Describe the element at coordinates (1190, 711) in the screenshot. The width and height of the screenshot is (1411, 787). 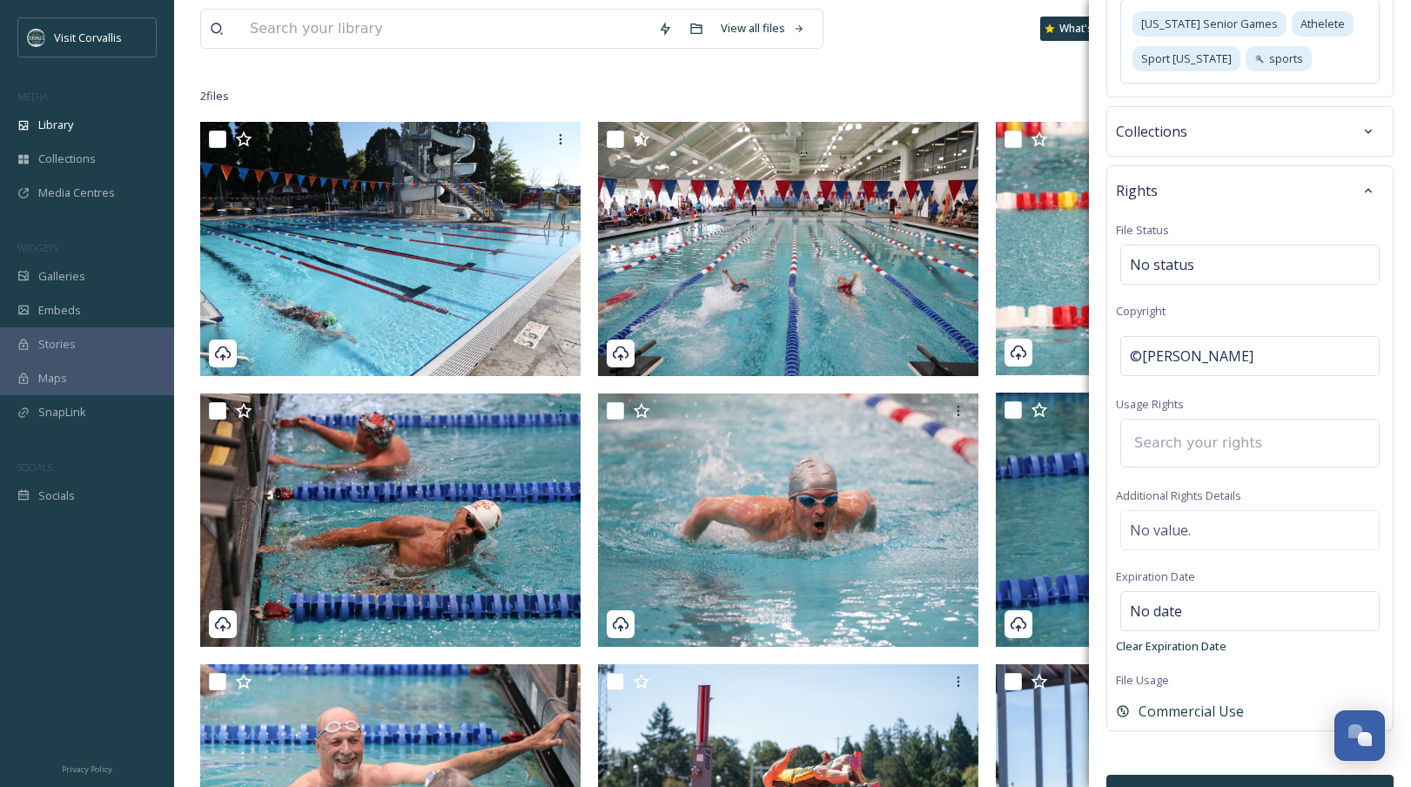
I see `span: Commercial Use` at that location.